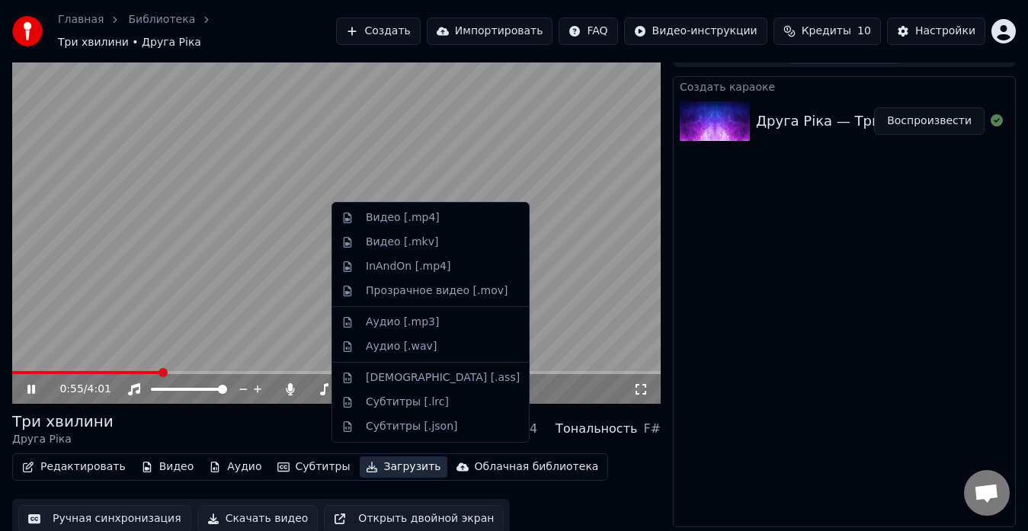 The width and height of the screenshot is (1028, 531). I want to click on div: Субтитры [.json], so click(411, 427).